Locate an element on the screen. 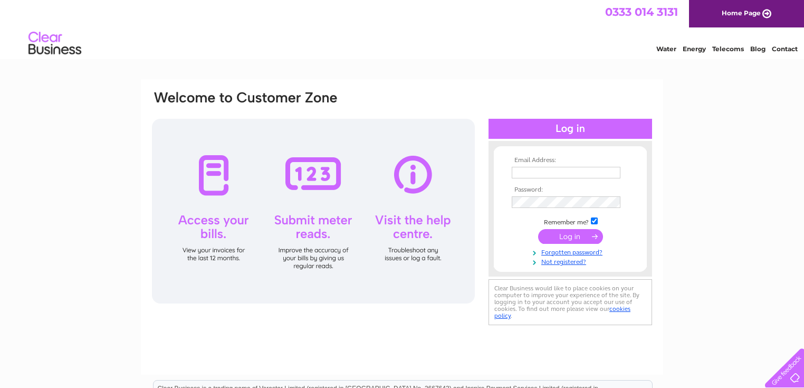 This screenshot has height=388, width=804. a: Telecoms is located at coordinates (728, 49).